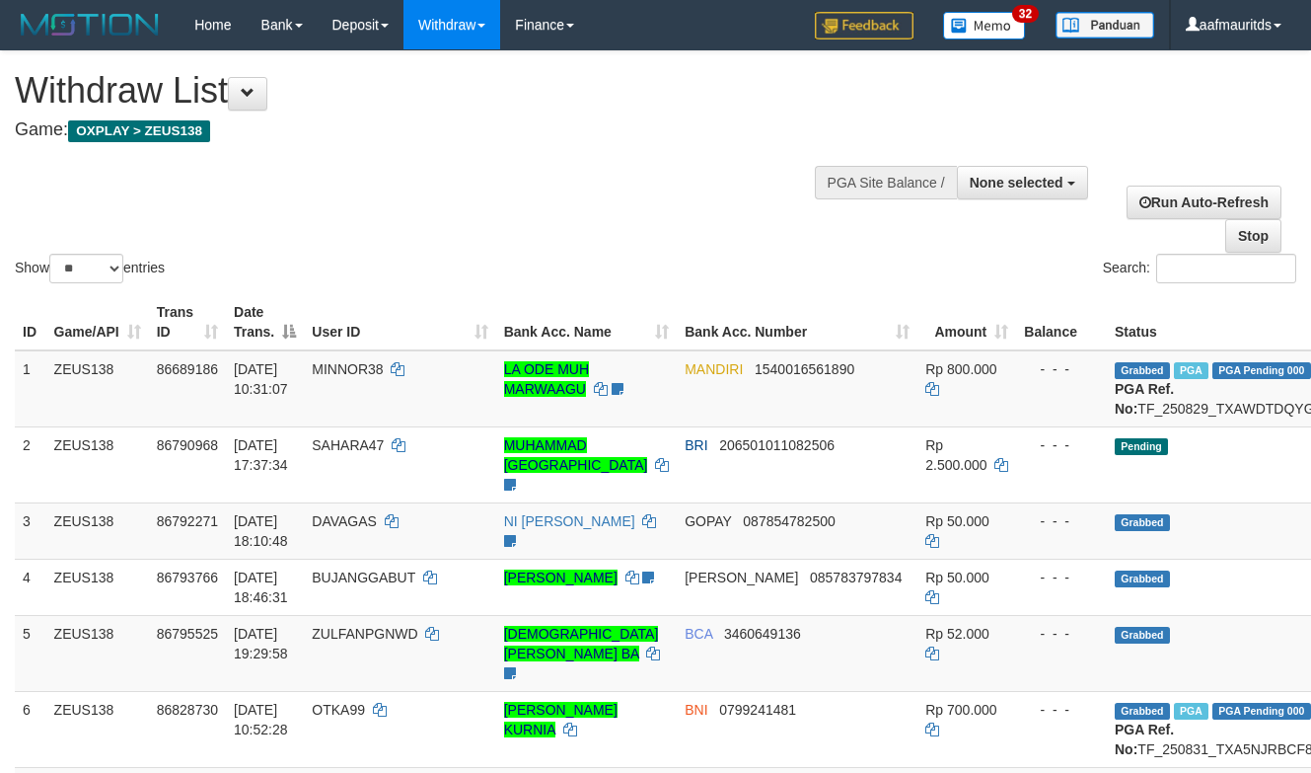 This screenshot has height=773, width=1311. I want to click on span: 86790968, so click(187, 445).